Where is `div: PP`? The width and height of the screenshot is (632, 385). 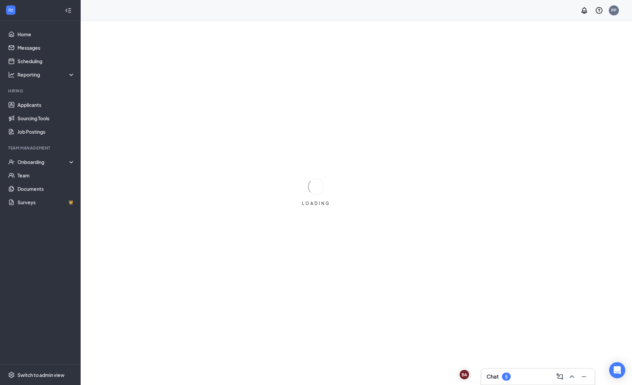
div: PP is located at coordinates (613, 10).